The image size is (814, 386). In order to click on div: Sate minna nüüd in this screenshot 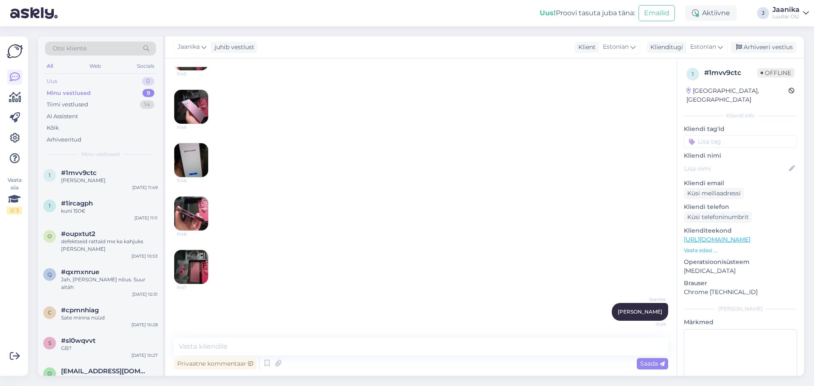, I will do `click(109, 318)`.